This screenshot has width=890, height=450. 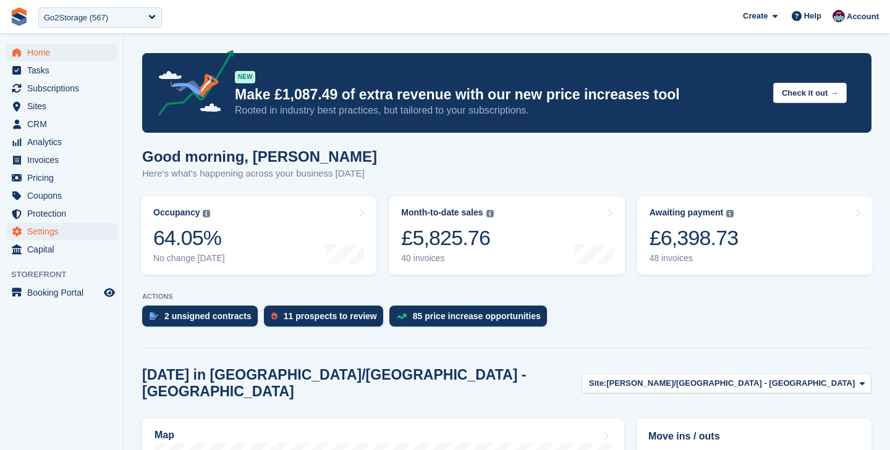 I want to click on span: Create, so click(x=755, y=16).